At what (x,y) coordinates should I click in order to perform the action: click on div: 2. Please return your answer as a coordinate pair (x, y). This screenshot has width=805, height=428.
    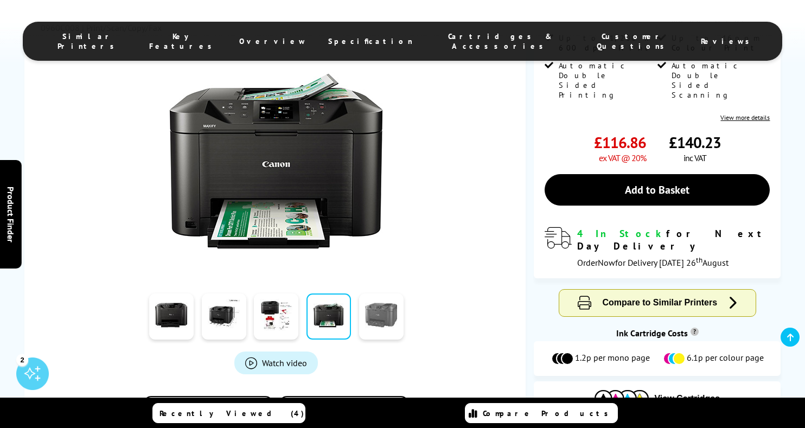
    Looking at the image, I should click on (22, 360).